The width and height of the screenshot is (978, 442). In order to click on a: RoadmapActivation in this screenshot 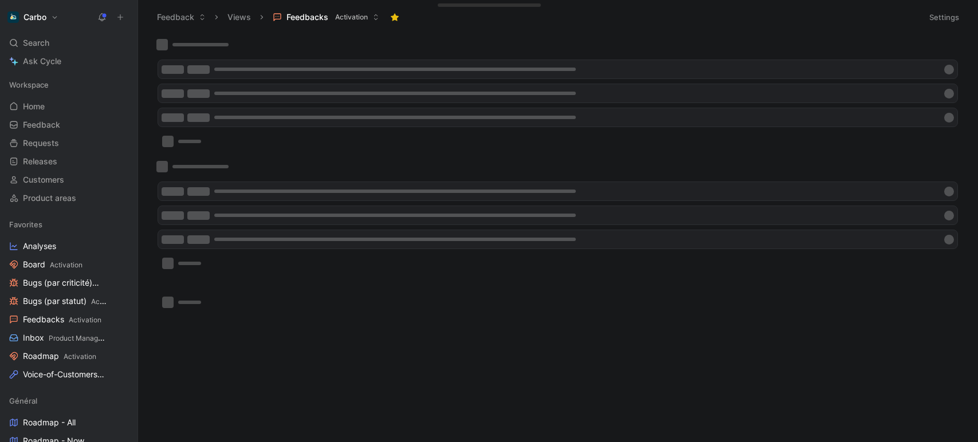, I will do `click(69, 356)`.